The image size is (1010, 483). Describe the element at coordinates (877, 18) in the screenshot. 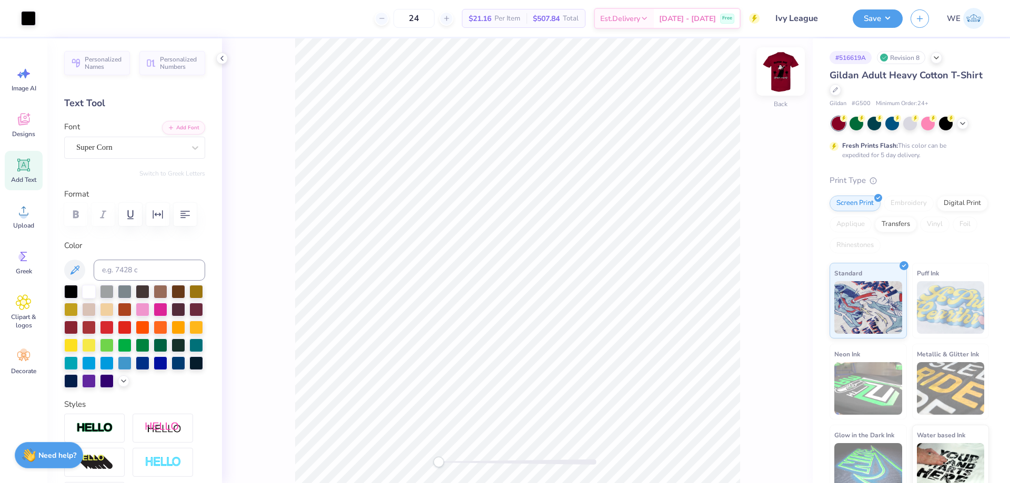

I see `button: Save` at that location.